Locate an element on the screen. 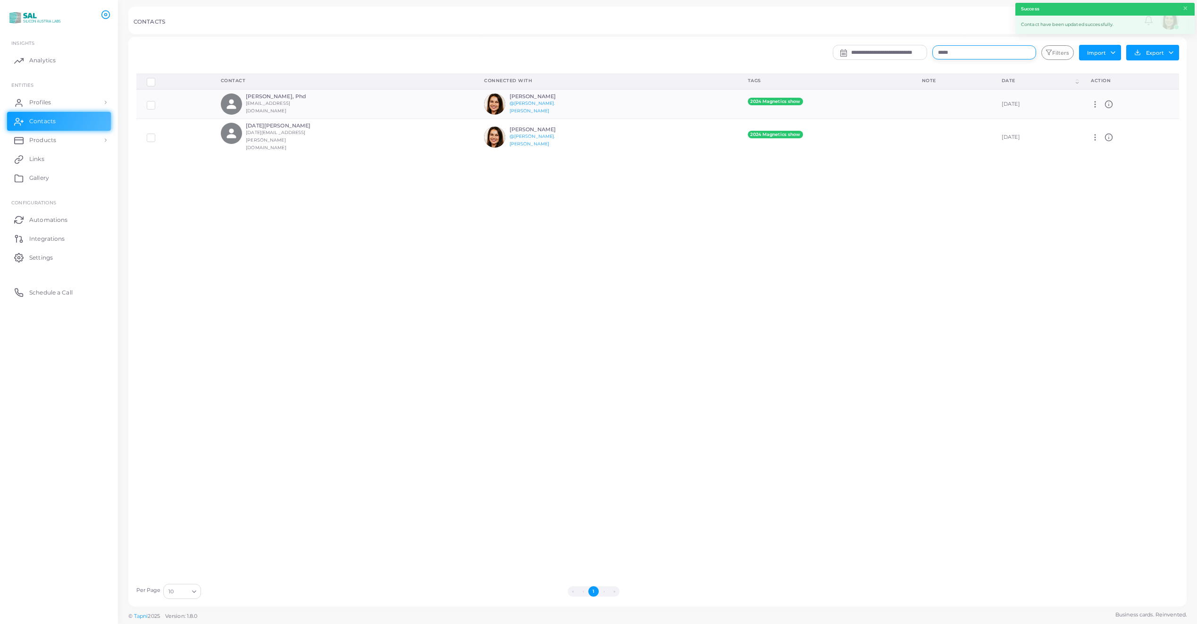 This screenshot has width=1197, height=624. span: Version: 1.8.0 is located at coordinates (181, 616).